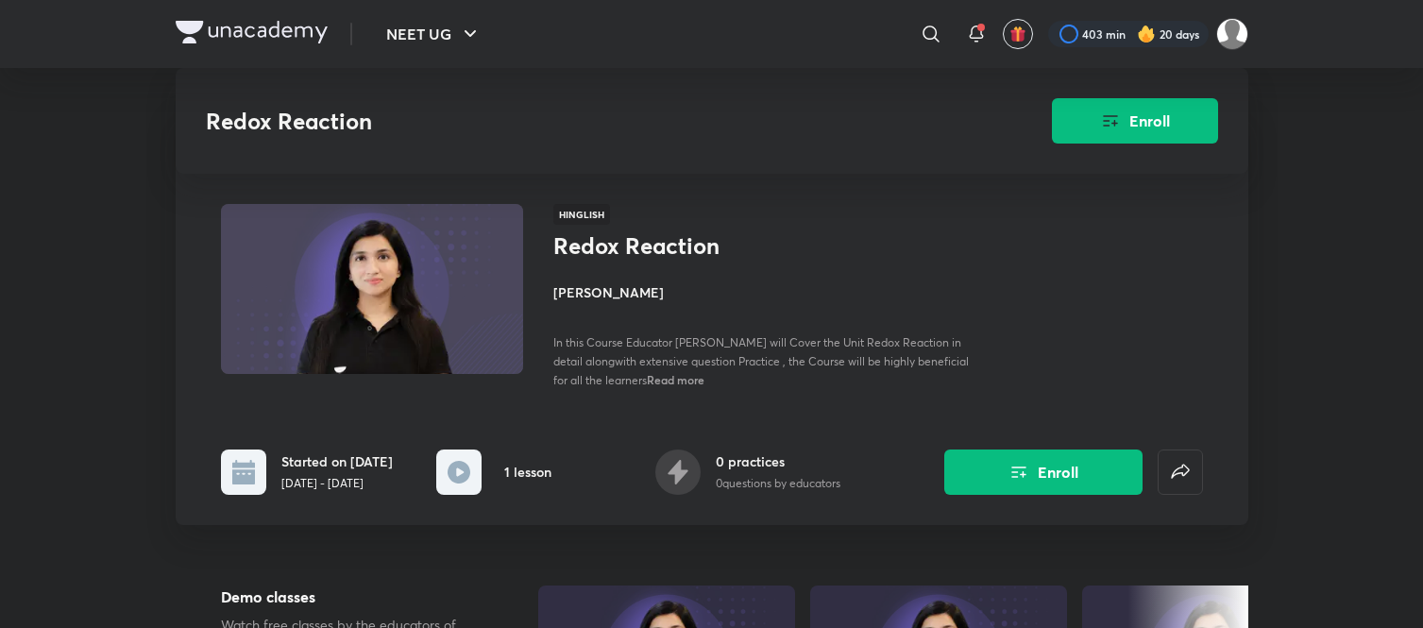  What do you see at coordinates (778, 461) in the screenshot?
I see `h6: 0 practices` at bounding box center [778, 461].